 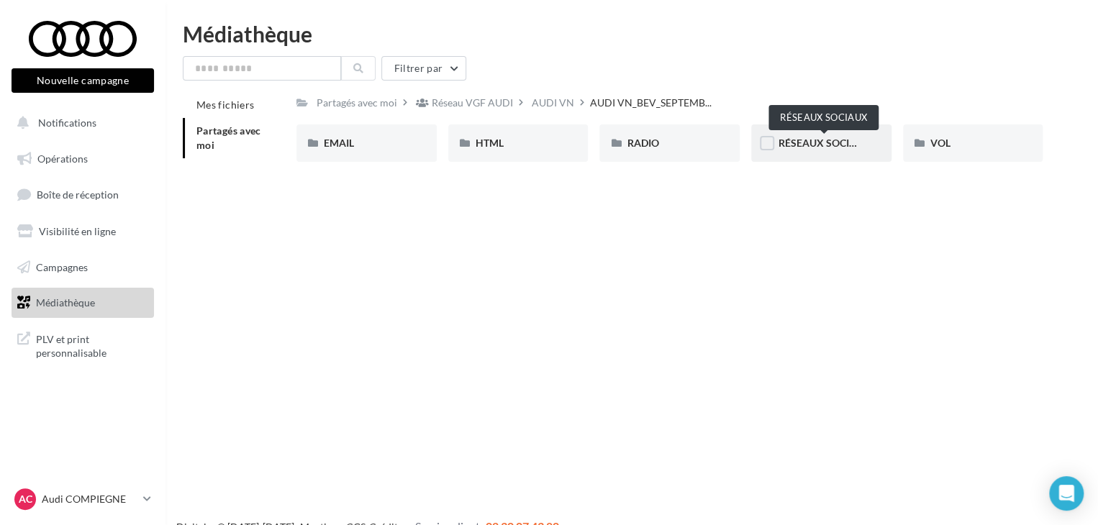 I want to click on img: logo_orange.svg, so click(x=29, y=29).